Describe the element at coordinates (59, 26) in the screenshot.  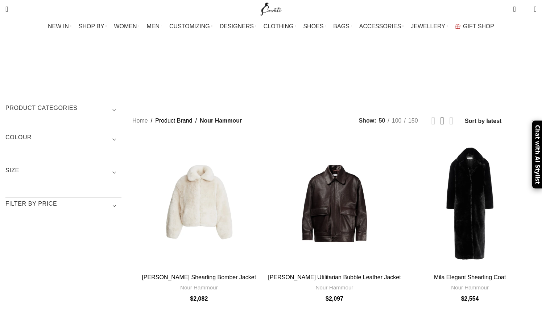
I see `a: NEW IN` at that location.